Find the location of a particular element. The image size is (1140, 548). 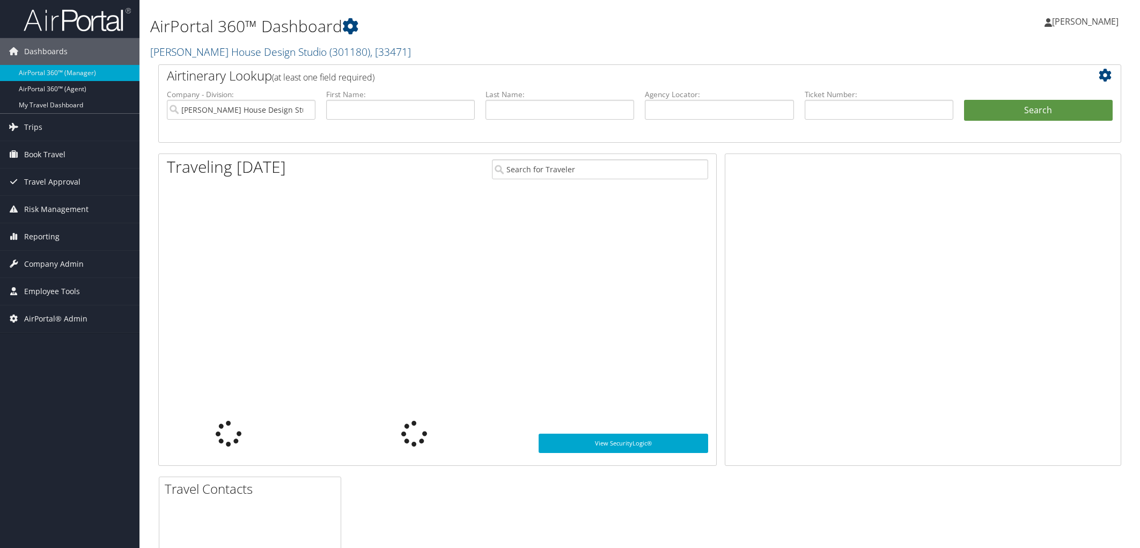

label: First Name: is located at coordinates (400, 94).